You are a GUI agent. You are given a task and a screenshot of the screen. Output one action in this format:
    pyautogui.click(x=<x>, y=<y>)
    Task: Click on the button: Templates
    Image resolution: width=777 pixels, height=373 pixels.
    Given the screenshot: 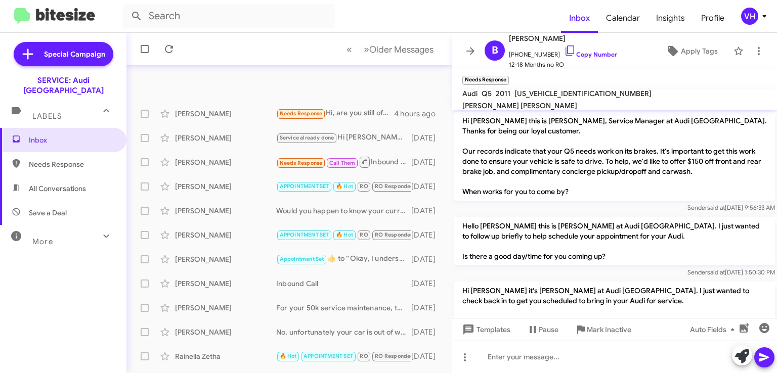 What is the action you would take?
    pyautogui.click(x=485, y=330)
    